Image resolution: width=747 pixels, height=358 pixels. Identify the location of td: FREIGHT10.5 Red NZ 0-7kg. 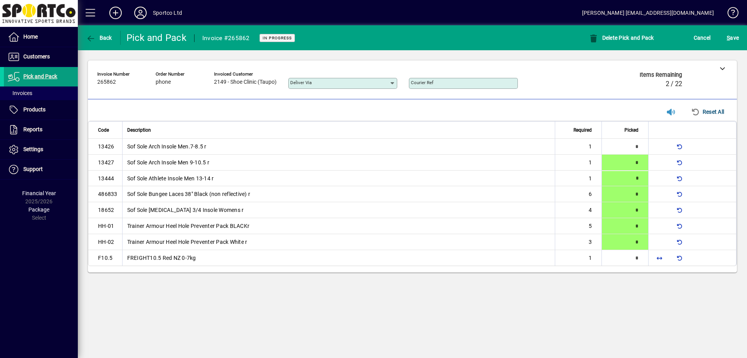
(339, 258).